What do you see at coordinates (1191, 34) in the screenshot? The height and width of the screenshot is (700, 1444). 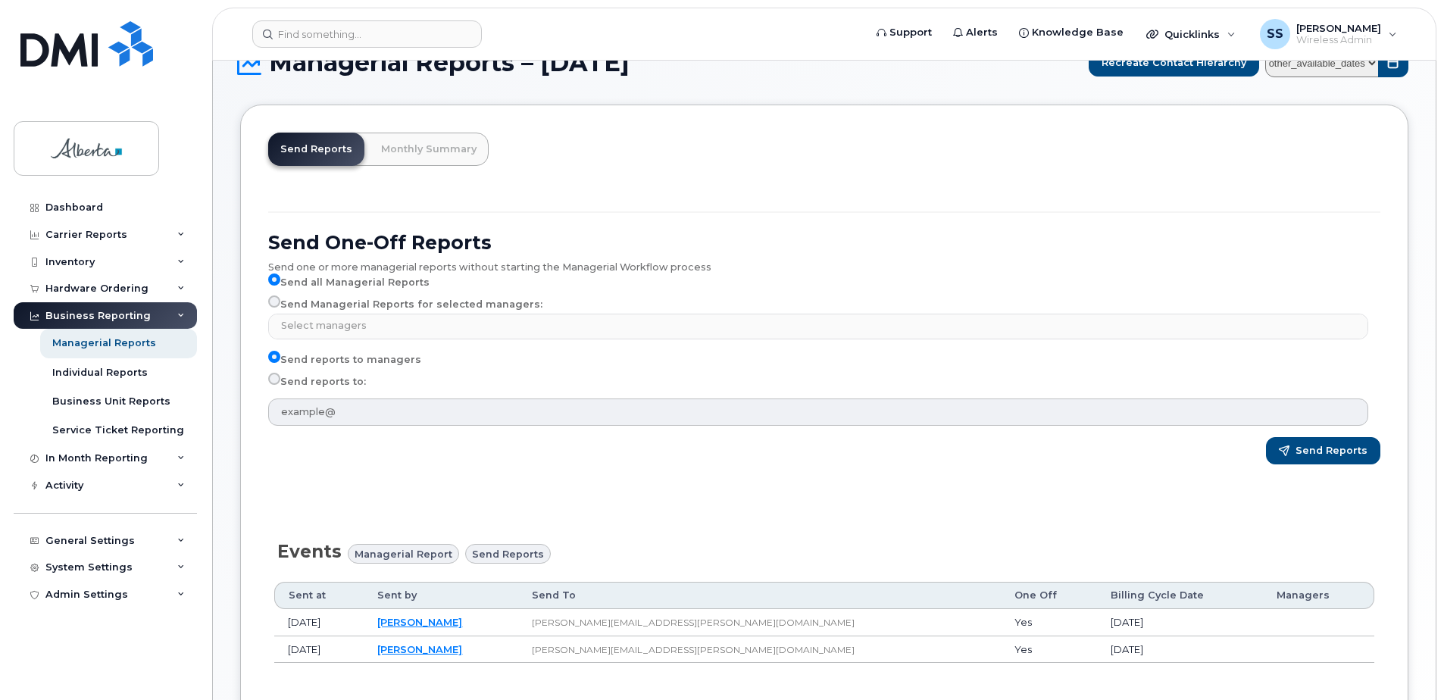 I see `div: Quicklinks` at bounding box center [1191, 34].